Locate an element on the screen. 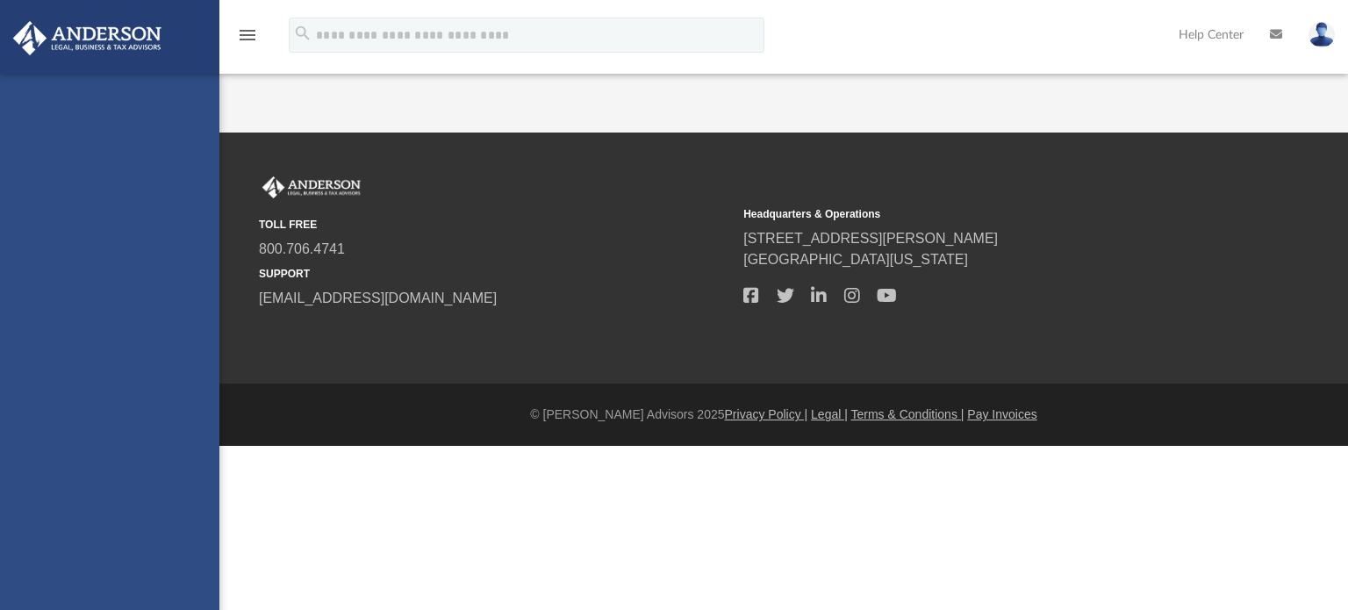  a: Legal | is located at coordinates (829, 414).